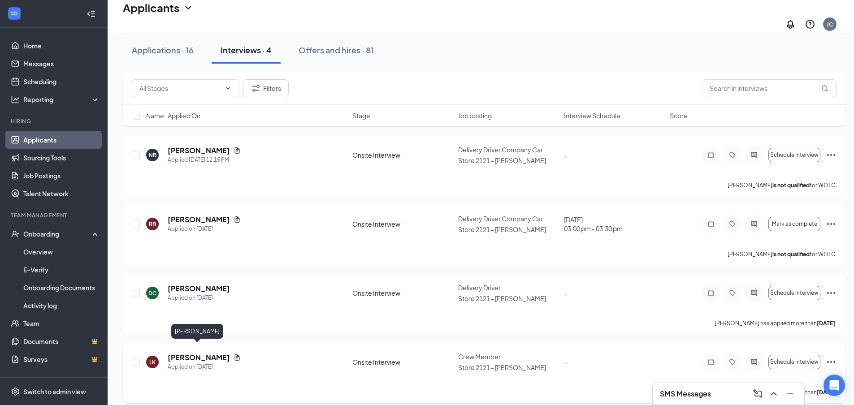 The width and height of the screenshot is (854, 405). I want to click on button: Mark as complete, so click(794, 224).